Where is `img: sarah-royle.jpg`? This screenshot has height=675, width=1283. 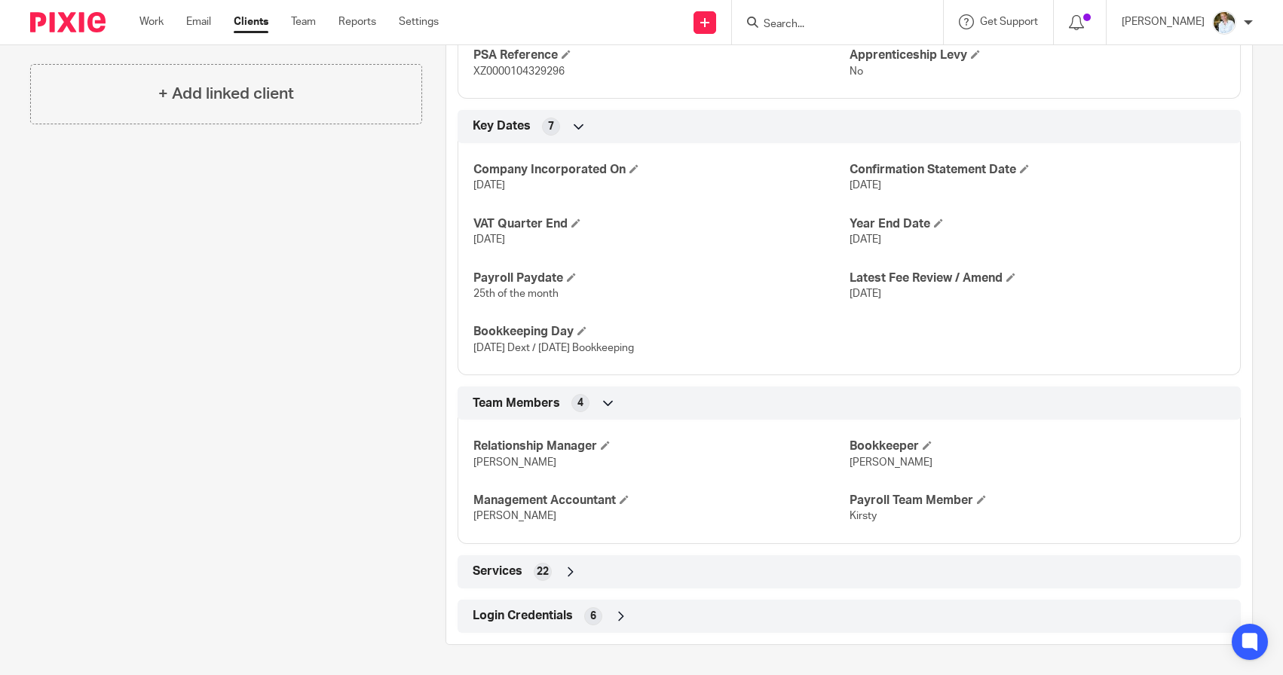
img: sarah-royle.jpg is located at coordinates (1224, 23).